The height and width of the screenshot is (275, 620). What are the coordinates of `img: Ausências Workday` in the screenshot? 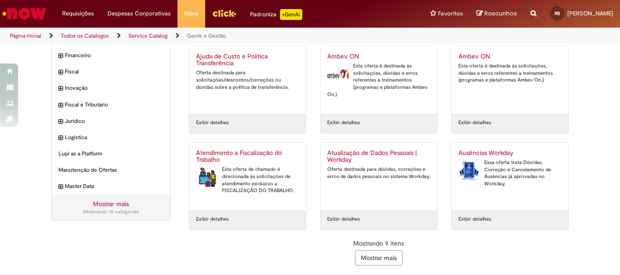 It's located at (469, 171).